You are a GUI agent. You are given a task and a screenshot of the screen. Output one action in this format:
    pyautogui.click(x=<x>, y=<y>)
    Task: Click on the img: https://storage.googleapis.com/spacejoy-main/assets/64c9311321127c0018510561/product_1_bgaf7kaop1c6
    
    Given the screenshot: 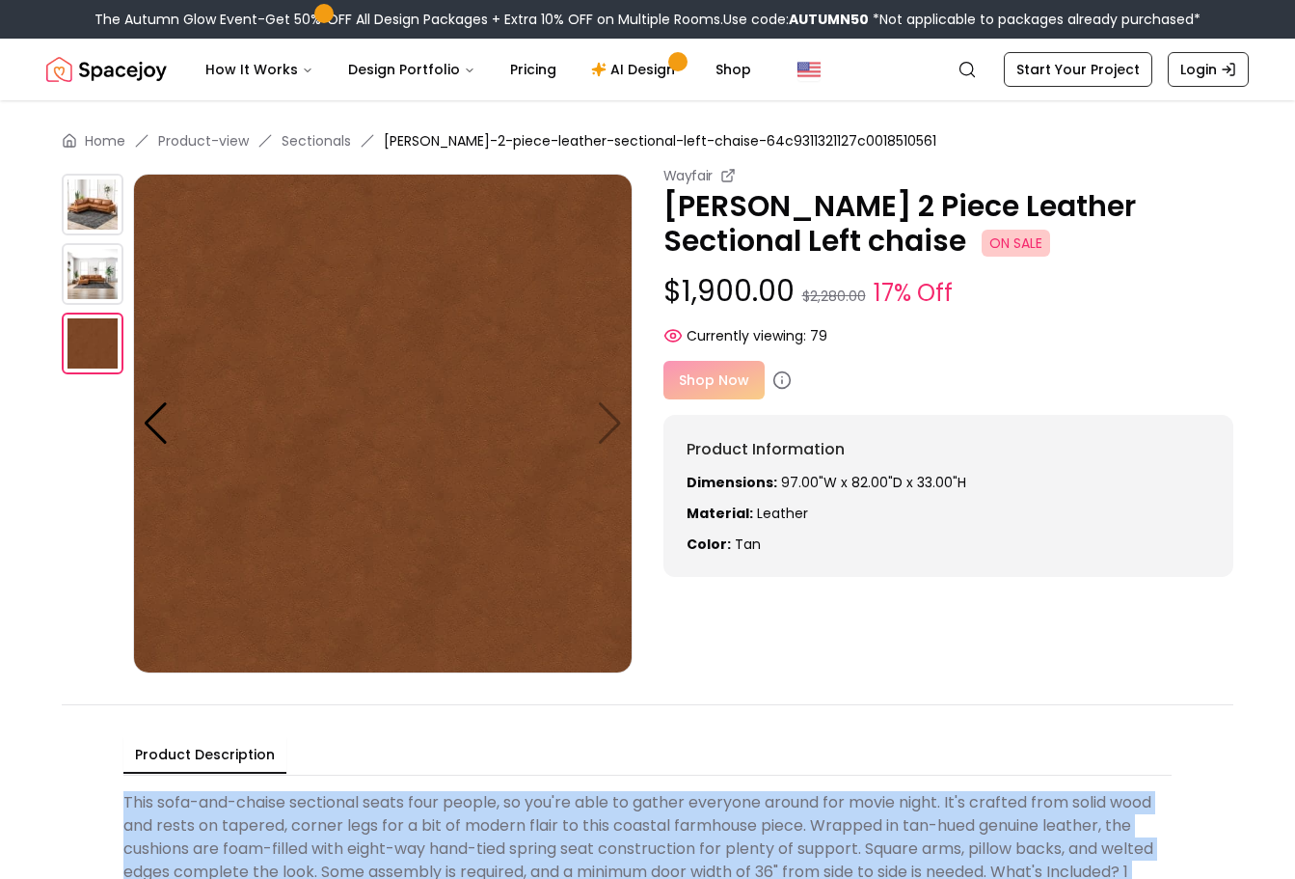 What is the action you would take?
    pyautogui.click(x=93, y=274)
    